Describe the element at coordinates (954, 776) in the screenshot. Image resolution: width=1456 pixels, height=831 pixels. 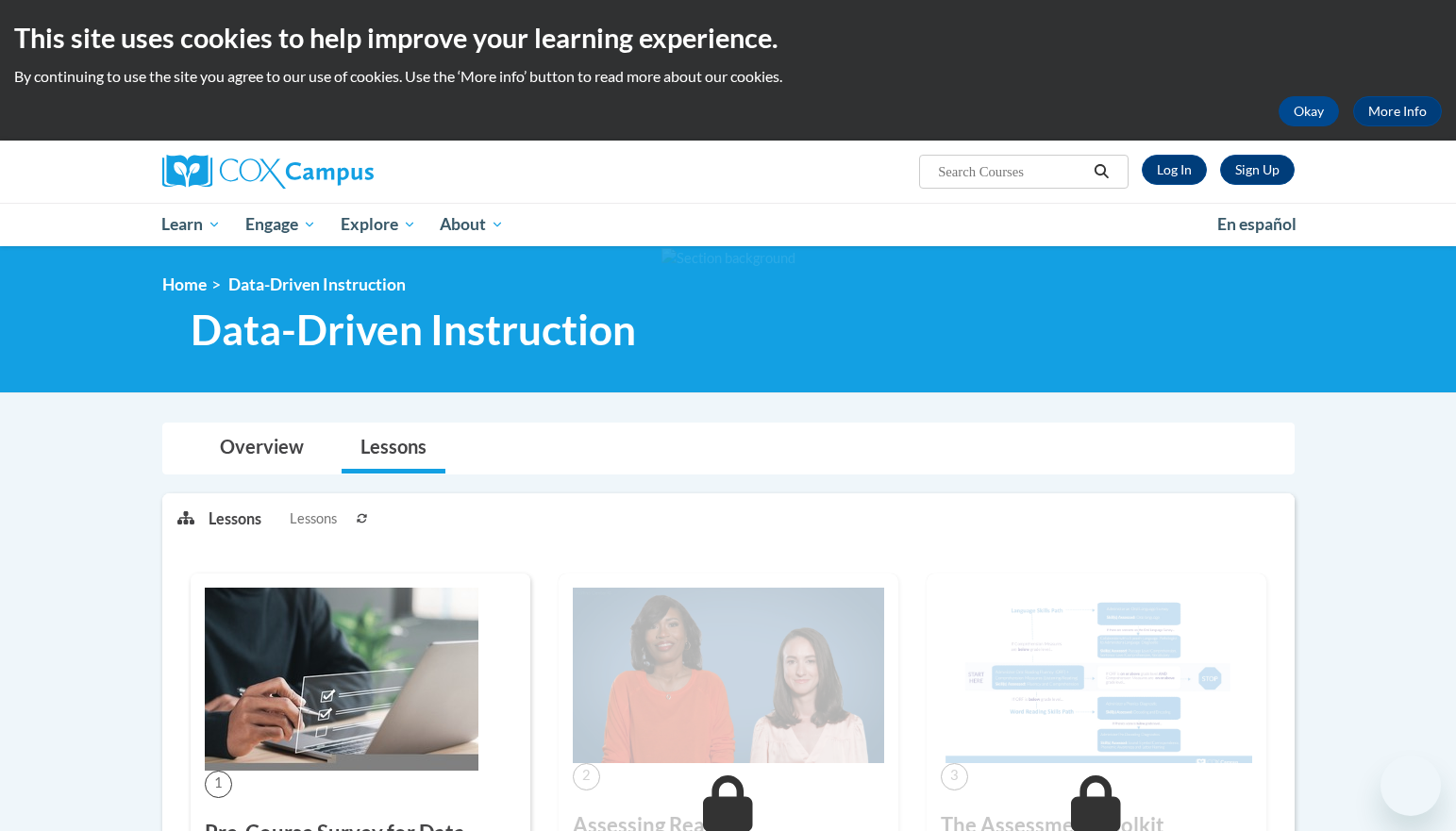
I see `span: 3` at that location.